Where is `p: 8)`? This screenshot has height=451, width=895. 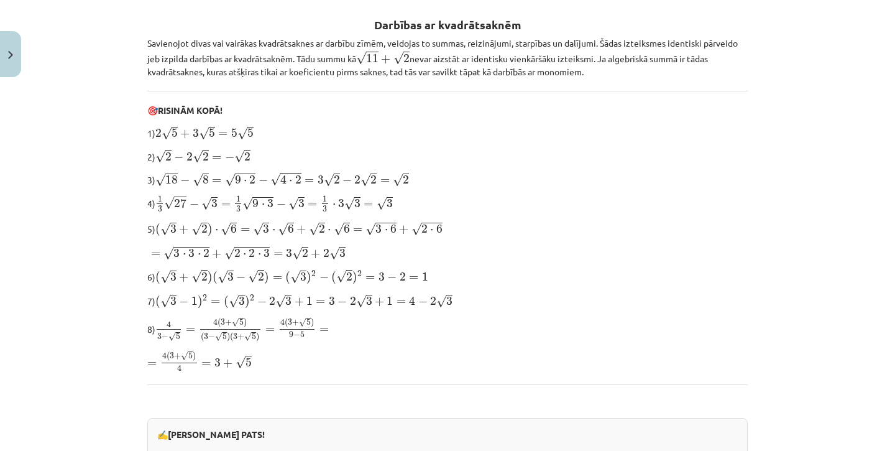
p: 8) is located at coordinates (448, 329).